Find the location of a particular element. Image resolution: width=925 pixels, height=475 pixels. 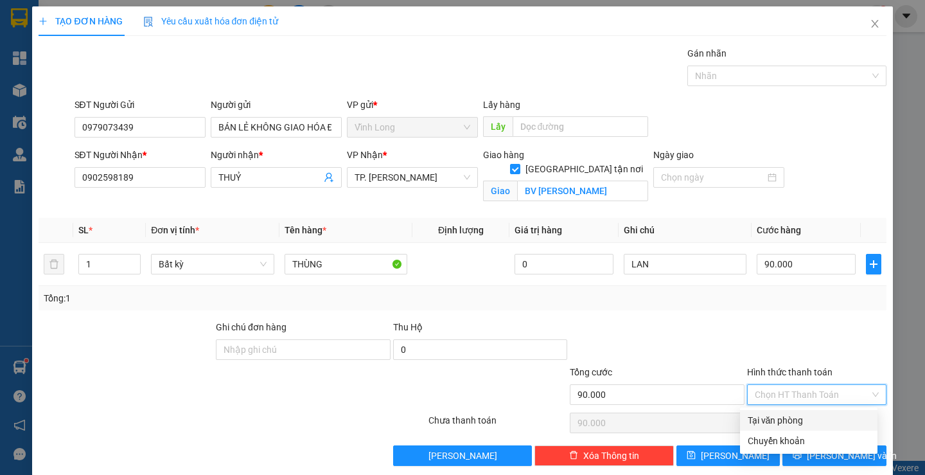

span: Vĩnh Long is located at coordinates (413, 127).